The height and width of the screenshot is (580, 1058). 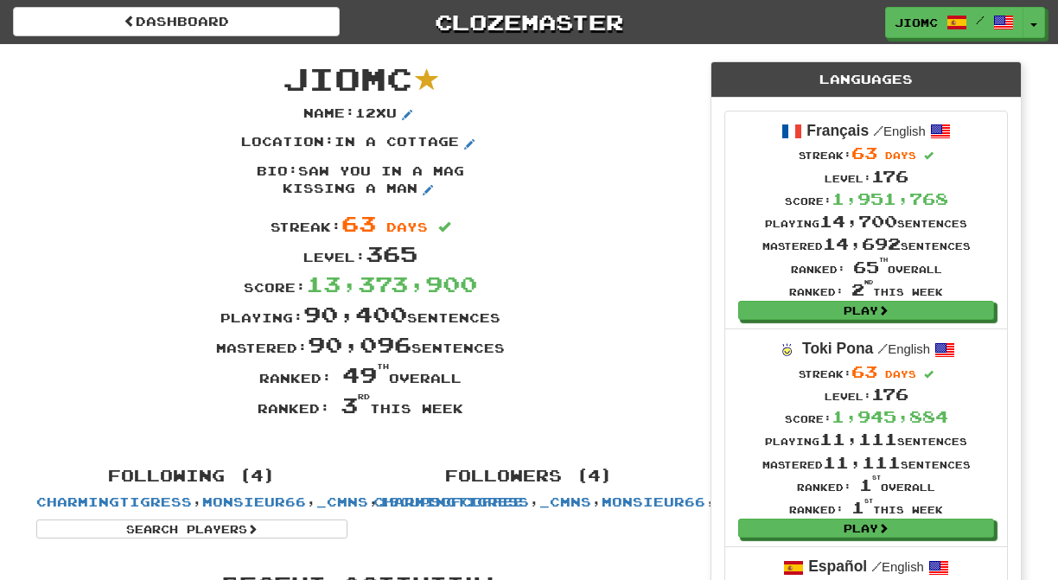 What do you see at coordinates (364, 397) in the screenshot?
I see `sup: rd` at bounding box center [364, 397].